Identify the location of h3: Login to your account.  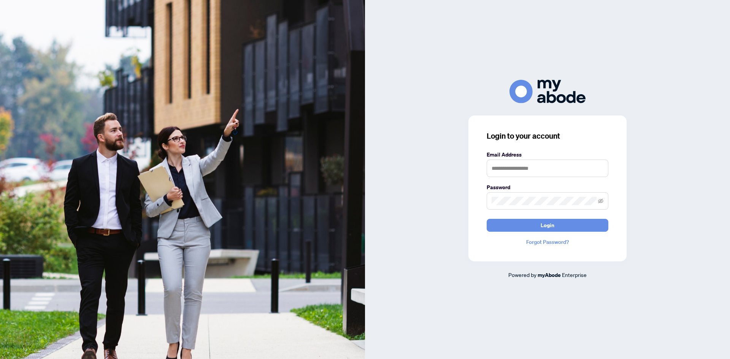
(548, 136).